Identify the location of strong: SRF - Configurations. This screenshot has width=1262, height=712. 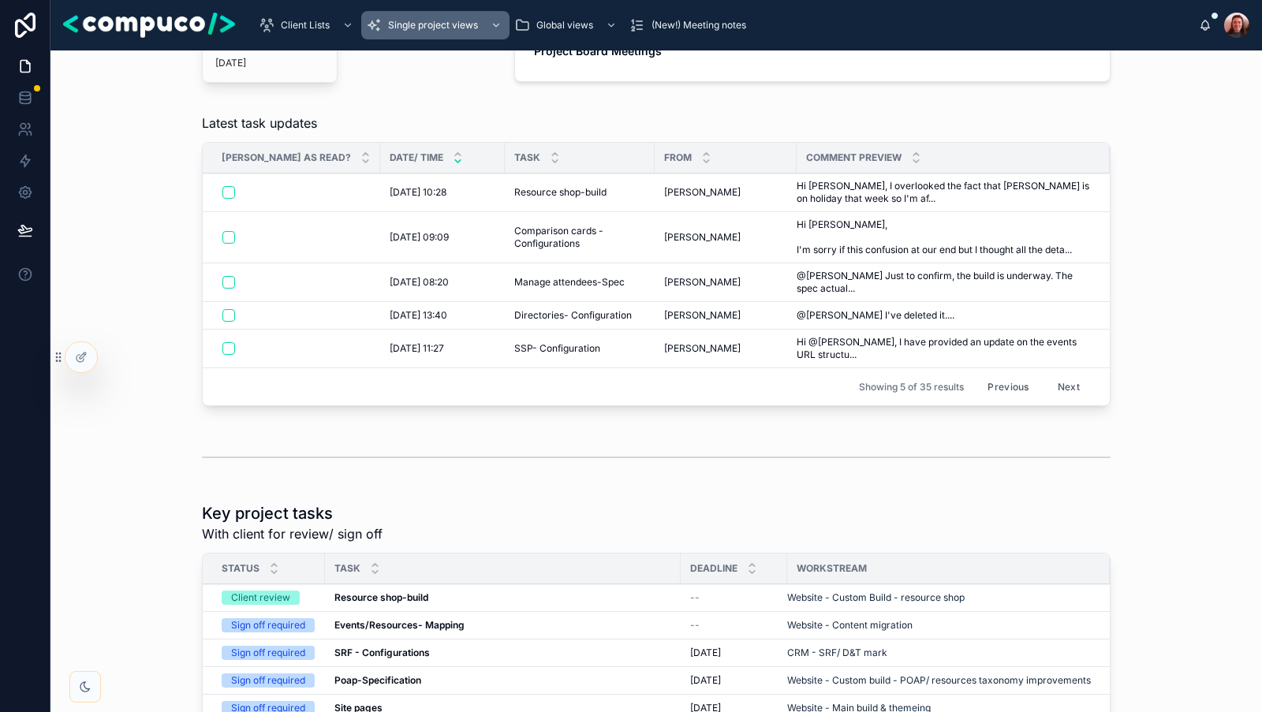
(382, 652).